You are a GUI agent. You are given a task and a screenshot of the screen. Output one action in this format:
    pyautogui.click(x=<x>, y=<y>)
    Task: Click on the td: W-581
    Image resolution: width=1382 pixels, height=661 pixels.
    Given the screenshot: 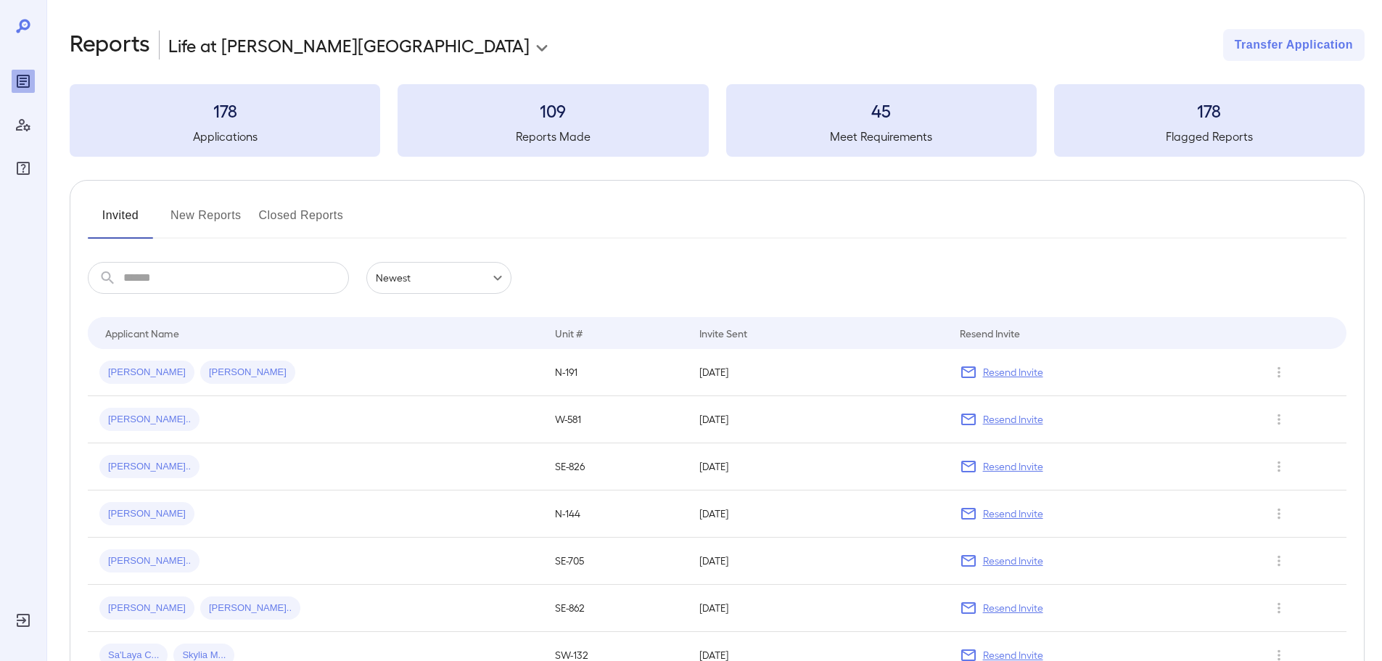 What is the action you would take?
    pyautogui.click(x=615, y=419)
    